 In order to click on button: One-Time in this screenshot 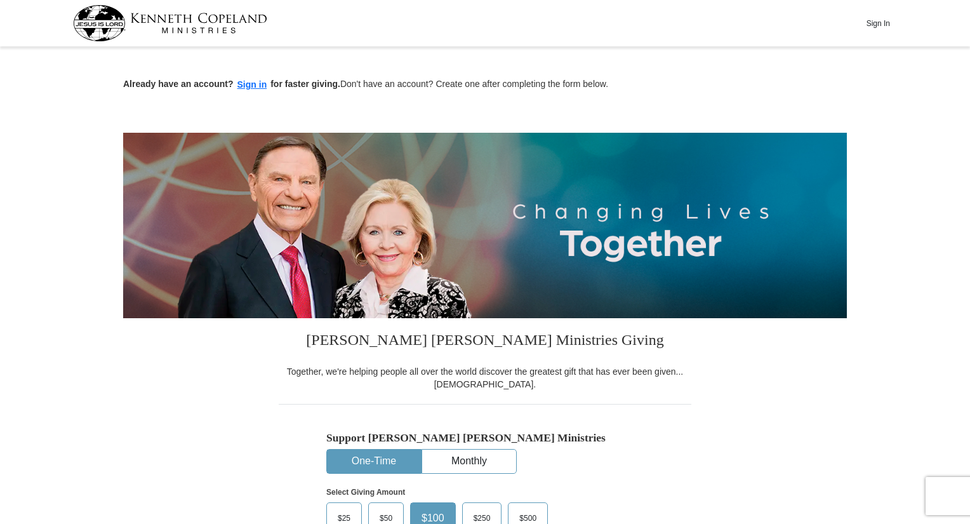, I will do `click(374, 461)`.